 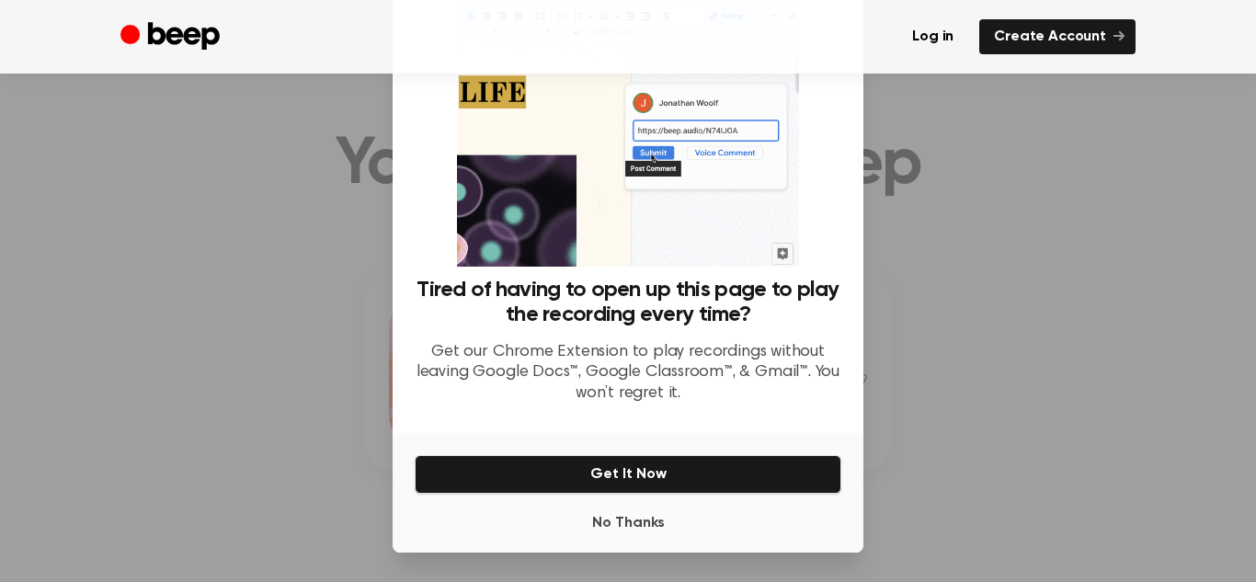 I want to click on h3: Tired of having to open up this page to play the recording every time?, so click(x=628, y=303).